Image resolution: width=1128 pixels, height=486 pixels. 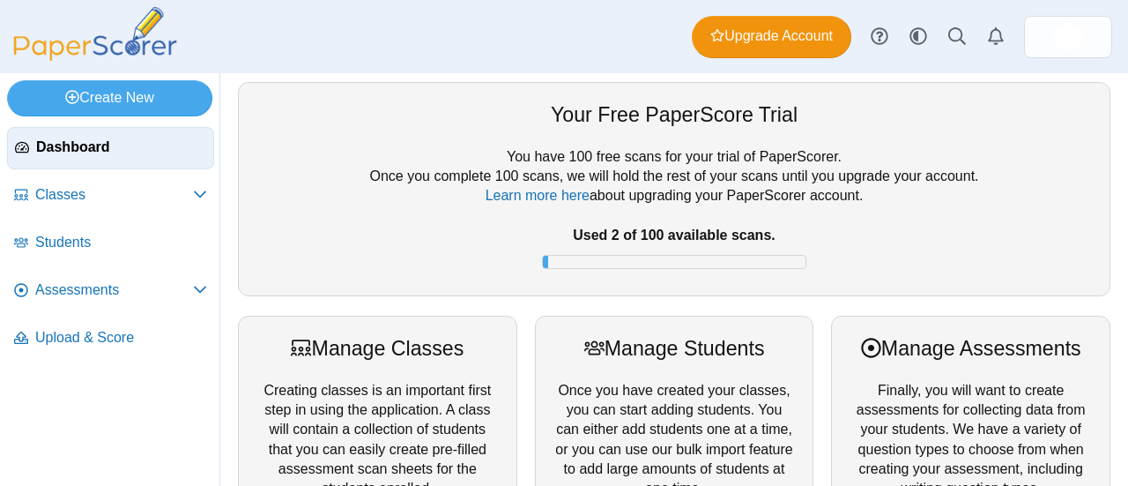 I want to click on div: Your Free PaperScore Trial, so click(x=674, y=115).